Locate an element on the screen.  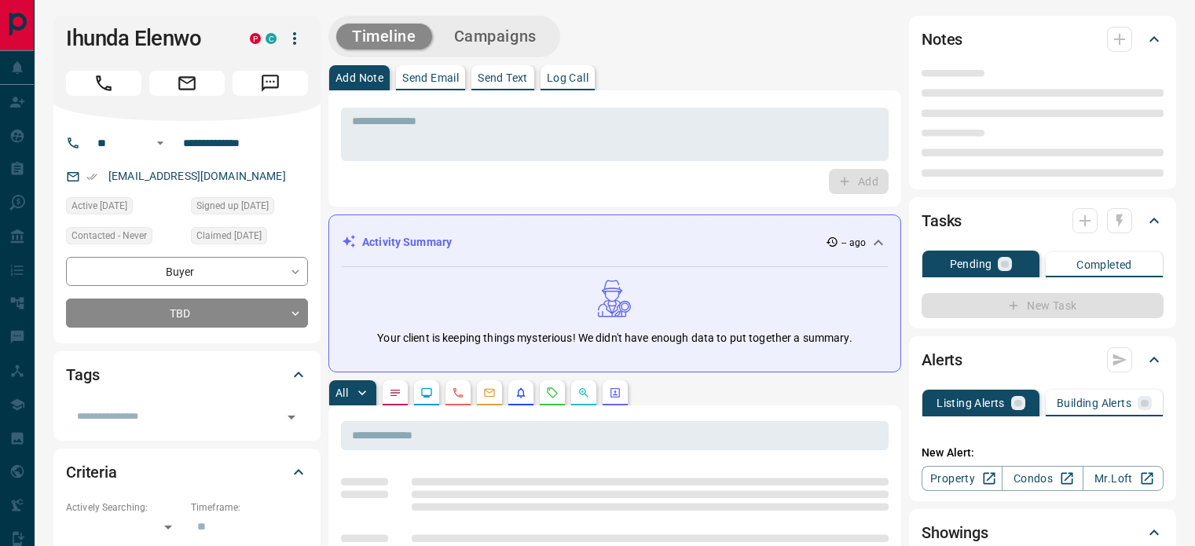
svg: Listing Alerts is located at coordinates (521, 393).